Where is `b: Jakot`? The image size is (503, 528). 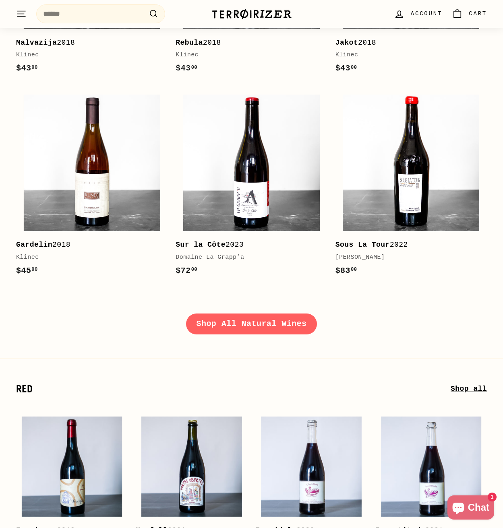
b: Jakot is located at coordinates (346, 43).